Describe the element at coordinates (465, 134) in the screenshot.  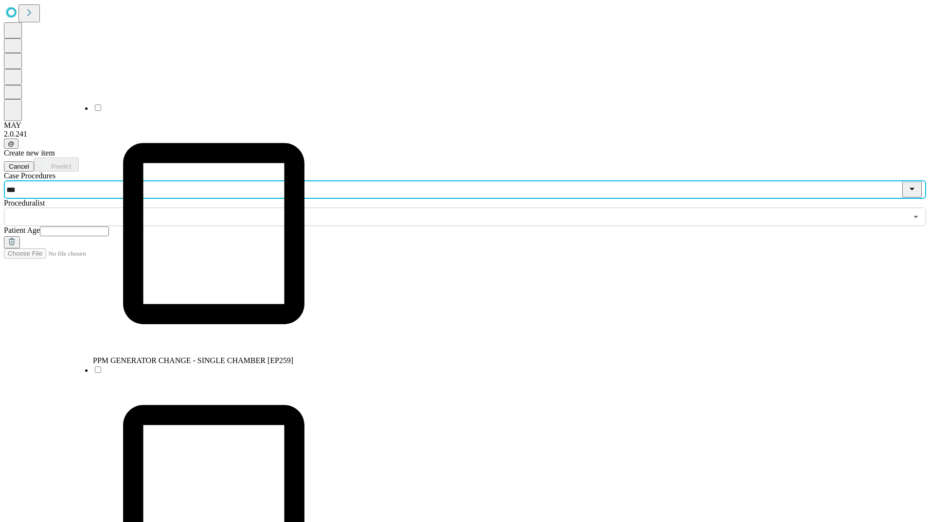
I see `div: 2.0.241` at that location.